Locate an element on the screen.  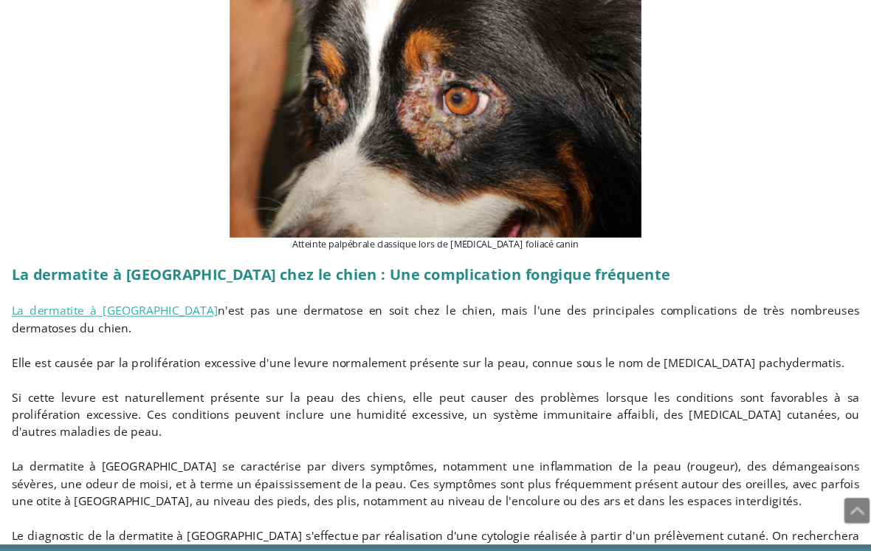
a: Défiler vers le haut is located at coordinates (814, 495).